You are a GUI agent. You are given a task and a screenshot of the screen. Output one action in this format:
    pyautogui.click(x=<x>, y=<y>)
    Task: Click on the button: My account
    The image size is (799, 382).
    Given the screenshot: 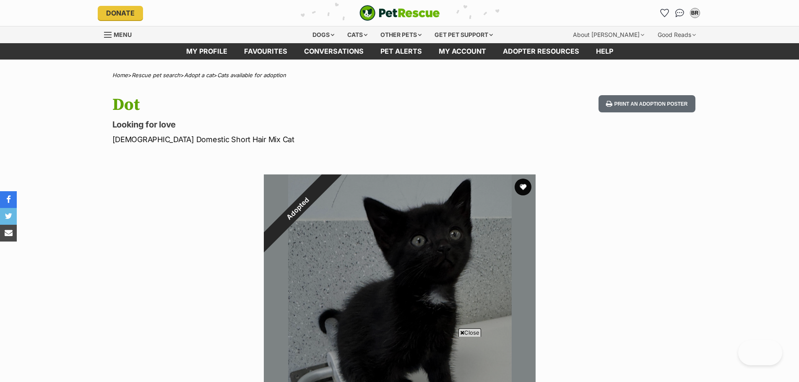 What is the action you would take?
    pyautogui.click(x=695, y=13)
    